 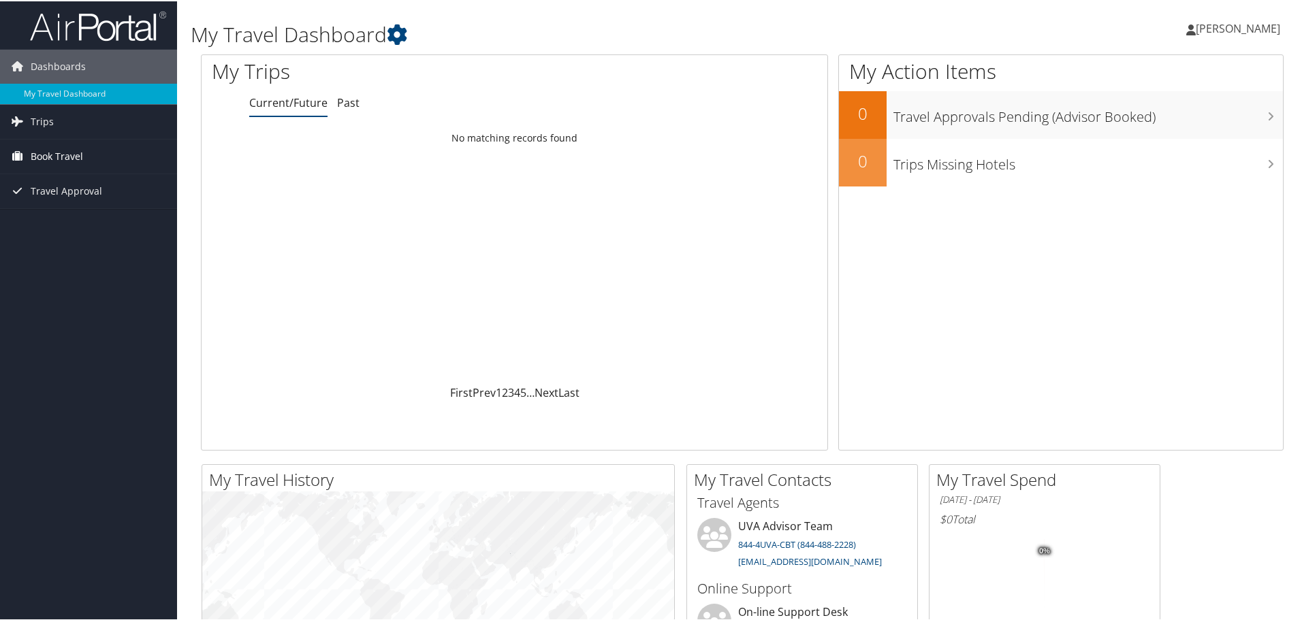 What do you see at coordinates (569, 392) in the screenshot?
I see `a: Last` at bounding box center [569, 392].